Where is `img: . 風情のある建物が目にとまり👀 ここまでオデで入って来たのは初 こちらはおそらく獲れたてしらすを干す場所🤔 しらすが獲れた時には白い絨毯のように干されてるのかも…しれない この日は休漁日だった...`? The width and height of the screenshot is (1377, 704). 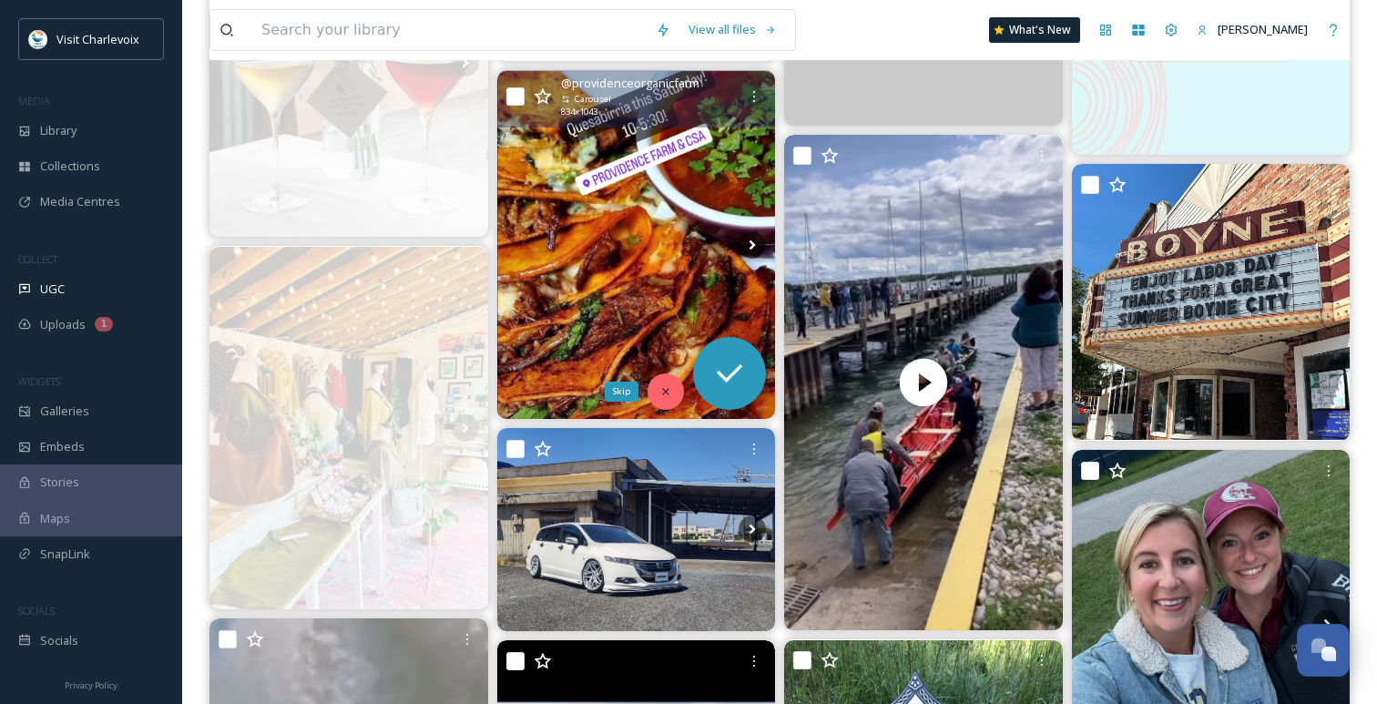 img: . 風情のある建物が目にとまり👀 ここまでオデで入って来たのは初 こちらはおそらく獲れたてしらすを干す場所🤔 しらすが獲れた時には白い絨毯のように干されてるのかも…しれない この日は休漁日だった... is located at coordinates (637, 529).